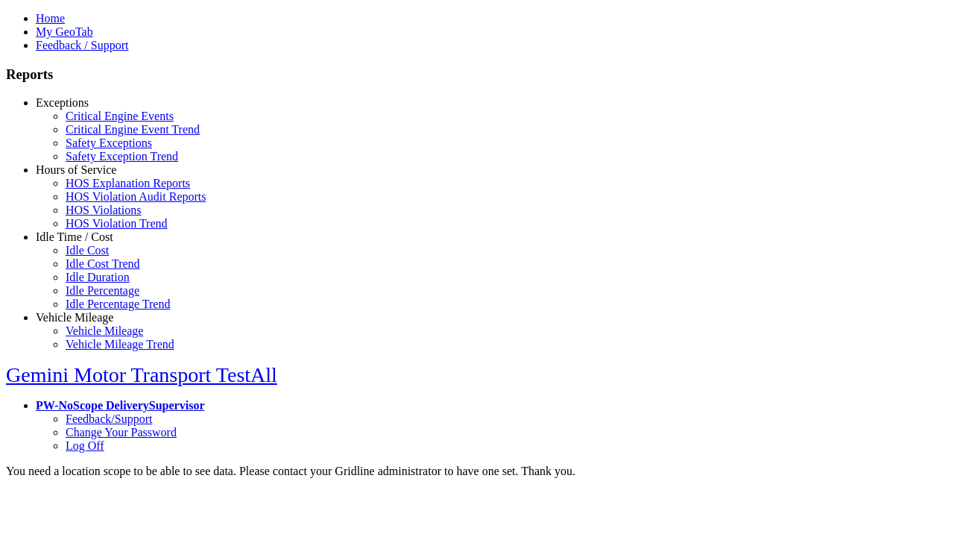  I want to click on a: Critical Engine Event Trend, so click(133, 129).